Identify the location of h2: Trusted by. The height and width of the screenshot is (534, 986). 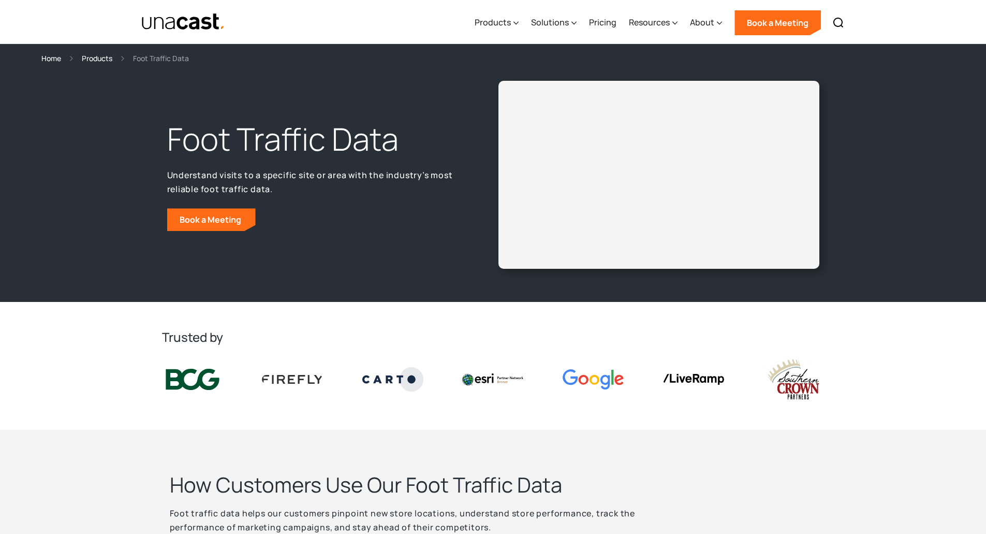
(493, 337).